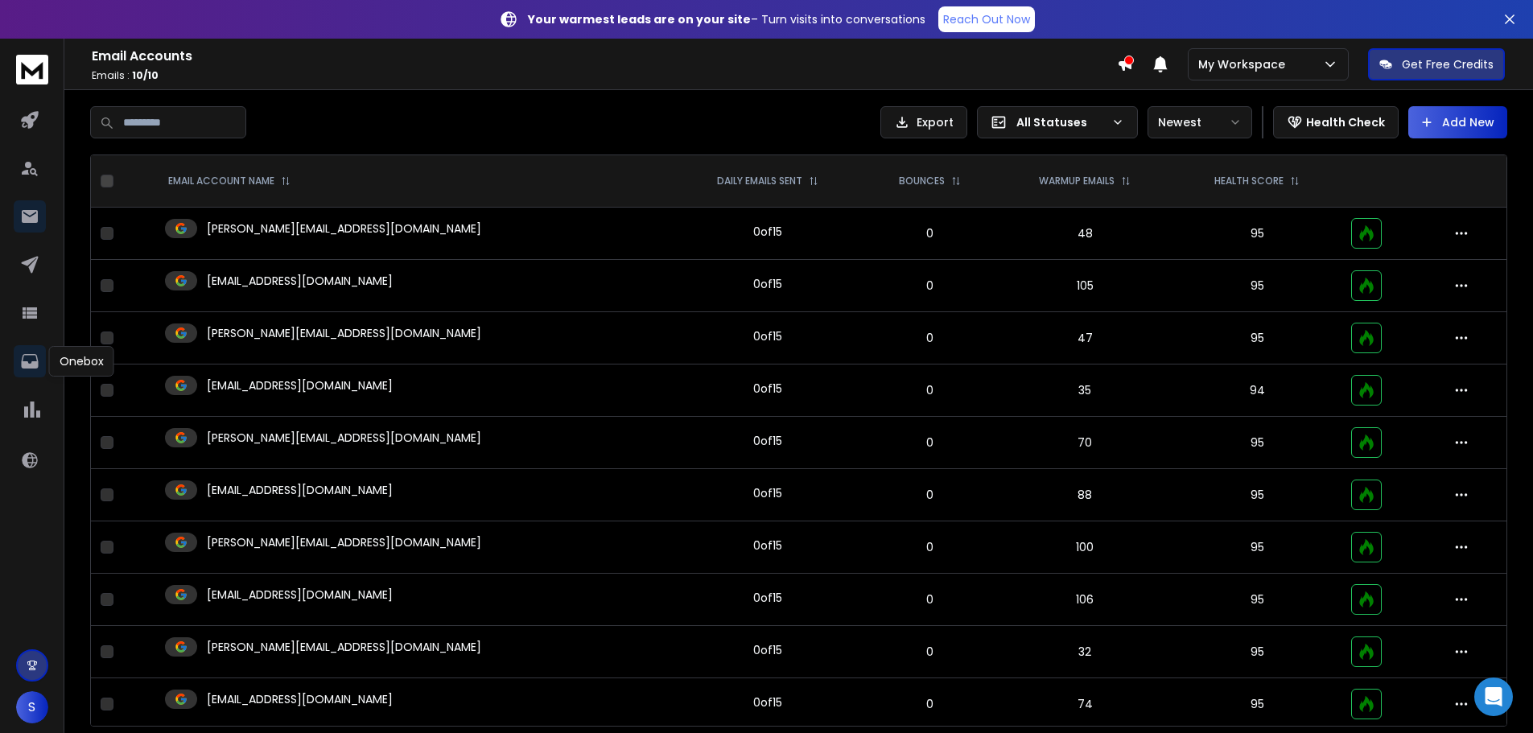  Describe the element at coordinates (1085, 495) in the screenshot. I see `td: 88` at that location.